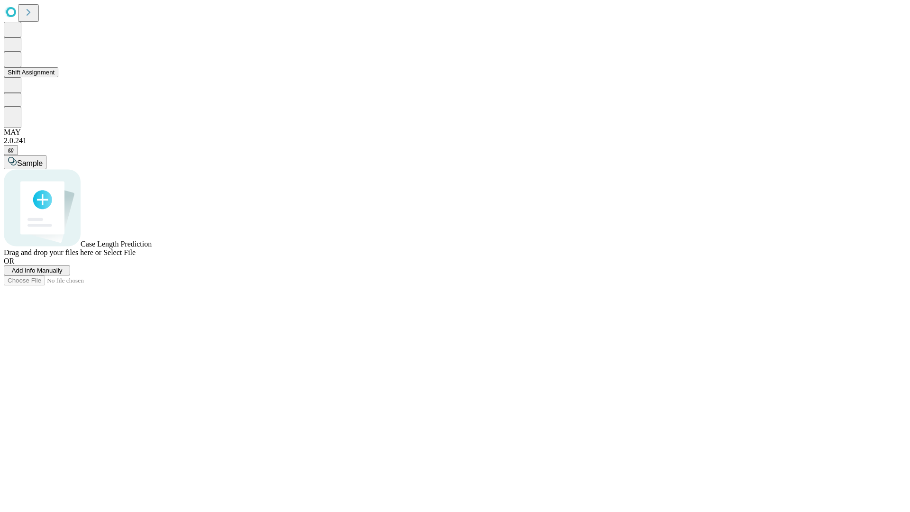 Image resolution: width=910 pixels, height=512 pixels. What do you see at coordinates (119, 252) in the screenshot?
I see `span: Select File` at bounding box center [119, 252].